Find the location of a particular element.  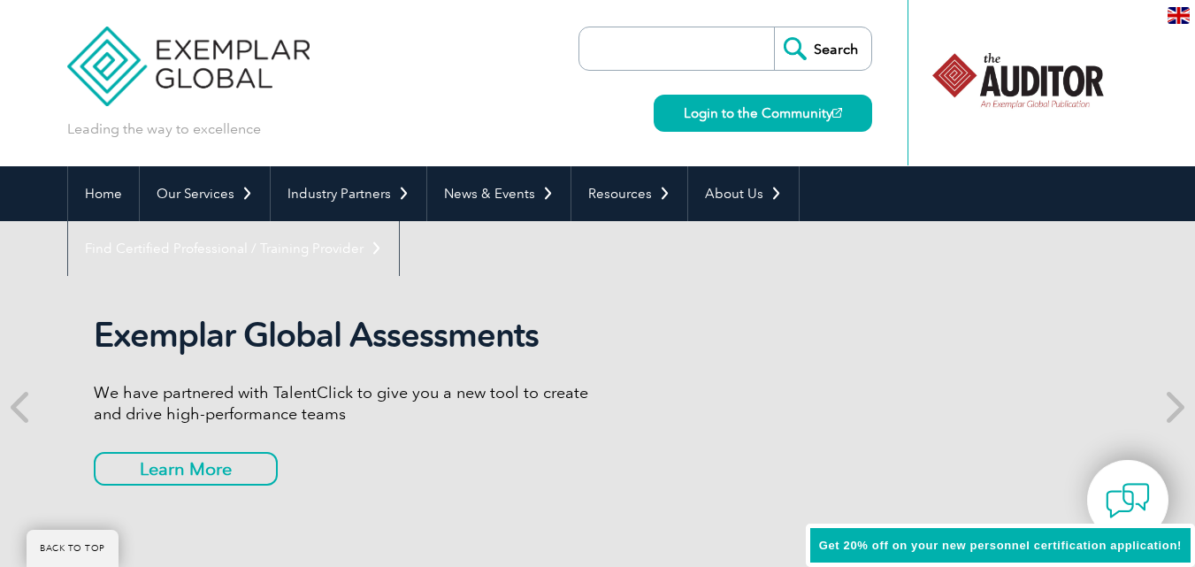

a: About Us is located at coordinates (743, 194).